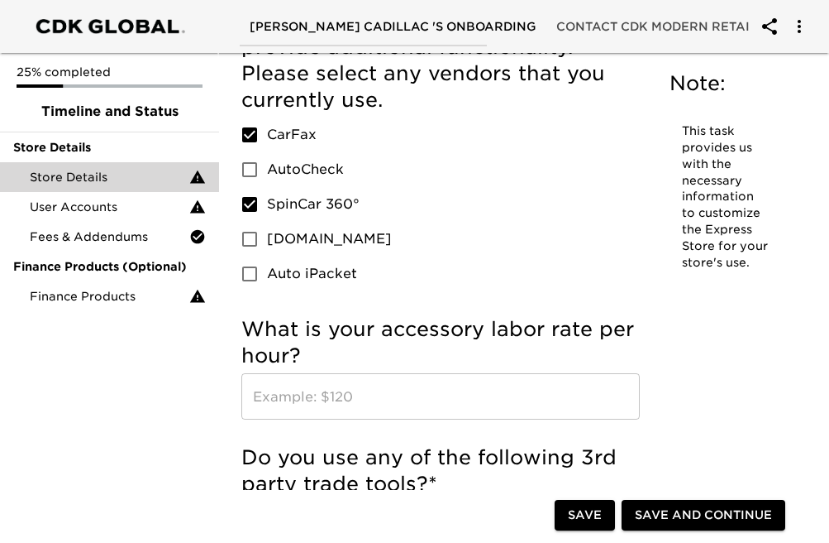 The image size is (829, 543). What do you see at coordinates (441, 60) in the screenshot?
I see `h5: We work with some 3rd parties to provide additional functionality. Please select any vendors that...` at bounding box center [441, 60].